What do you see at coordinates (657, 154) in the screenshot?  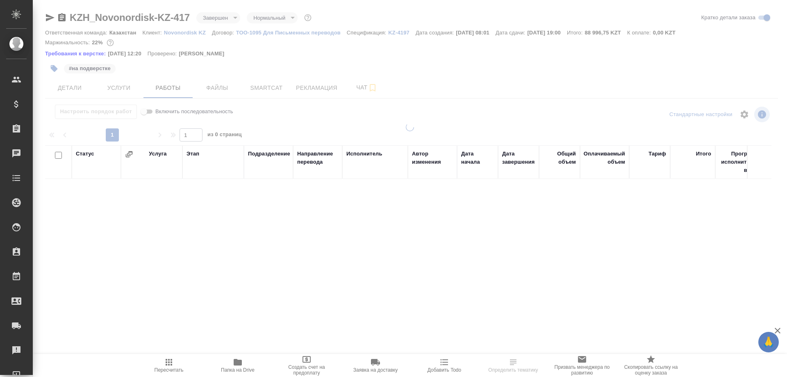 I see `div: Тариф` at bounding box center [657, 154].